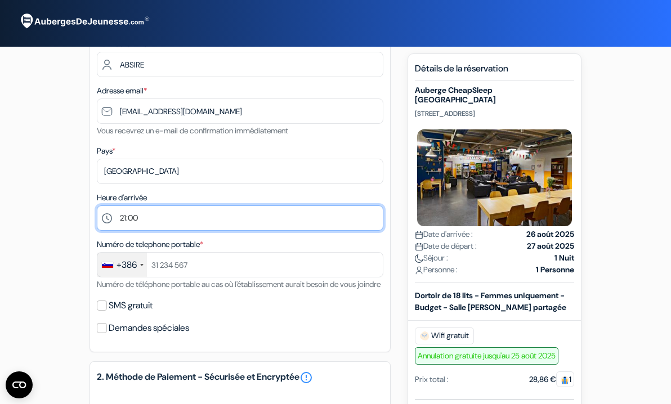 The image size is (671, 404). I want to click on label: Pays, so click(106, 151).